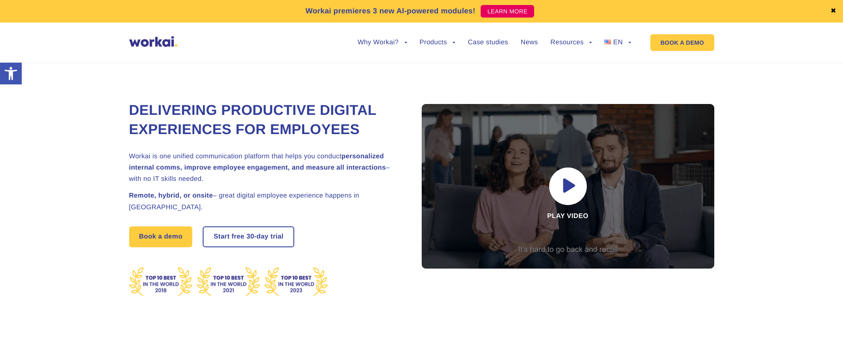 Image resolution: width=843 pixels, height=340 pixels. I want to click on h1: Delivering Productive Digital Experiences for Employees, so click(265, 120).